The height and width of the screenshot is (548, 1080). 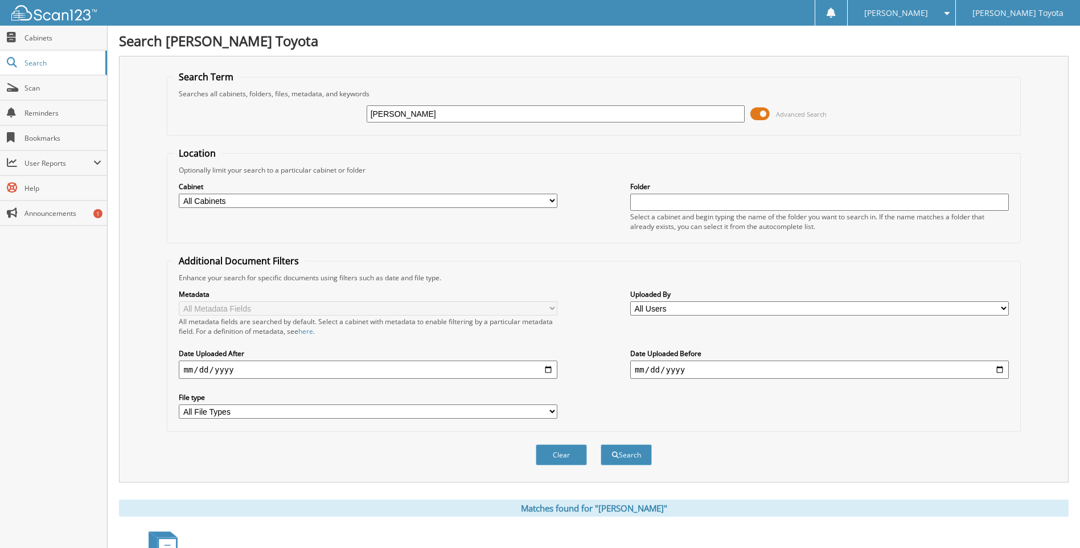 What do you see at coordinates (593, 93) in the screenshot?
I see `div: Searches all cabinets, folders, files, metadata, and keywords` at bounding box center [593, 93].